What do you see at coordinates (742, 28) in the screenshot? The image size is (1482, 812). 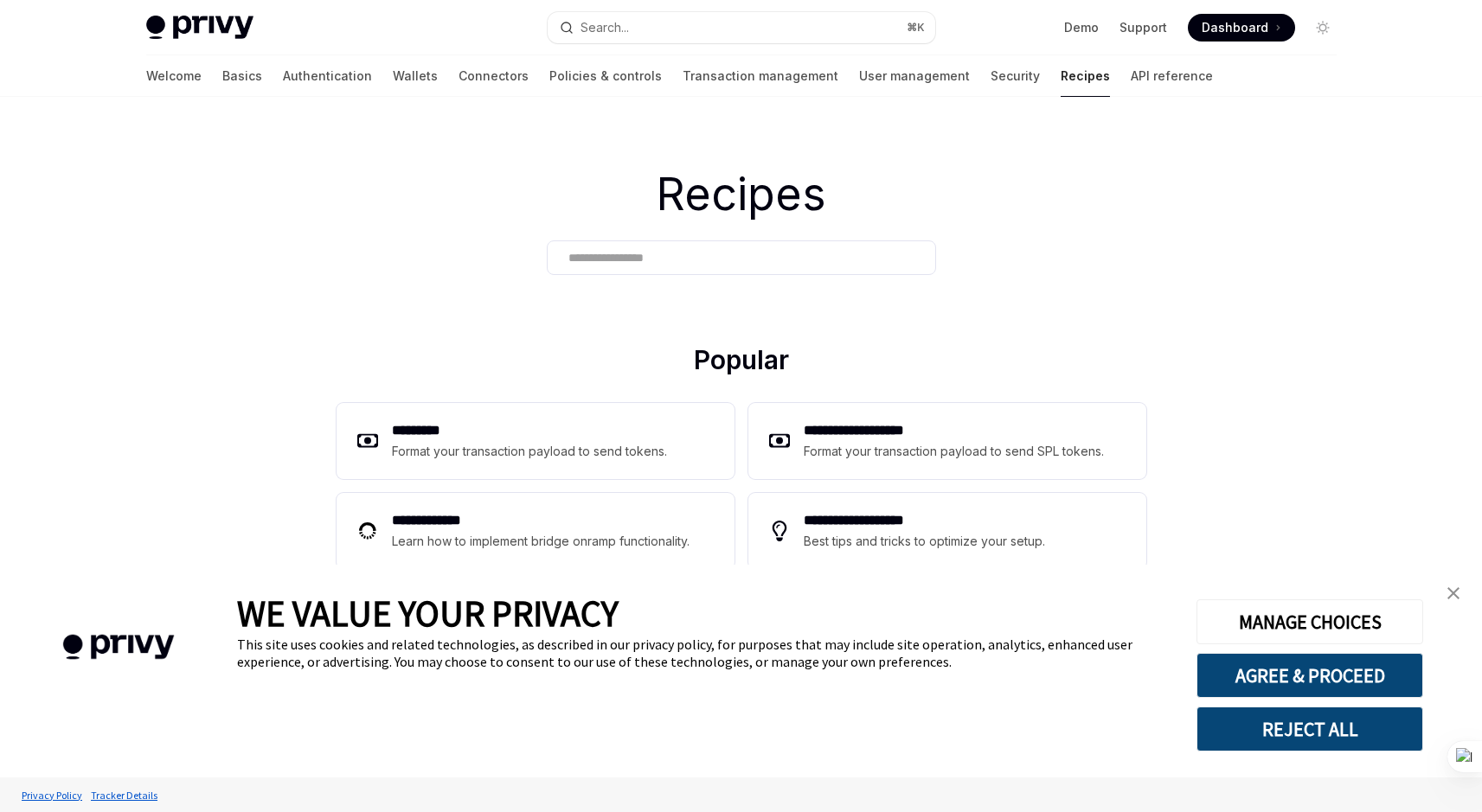 I see `button: Search...⌘K` at bounding box center [742, 28].